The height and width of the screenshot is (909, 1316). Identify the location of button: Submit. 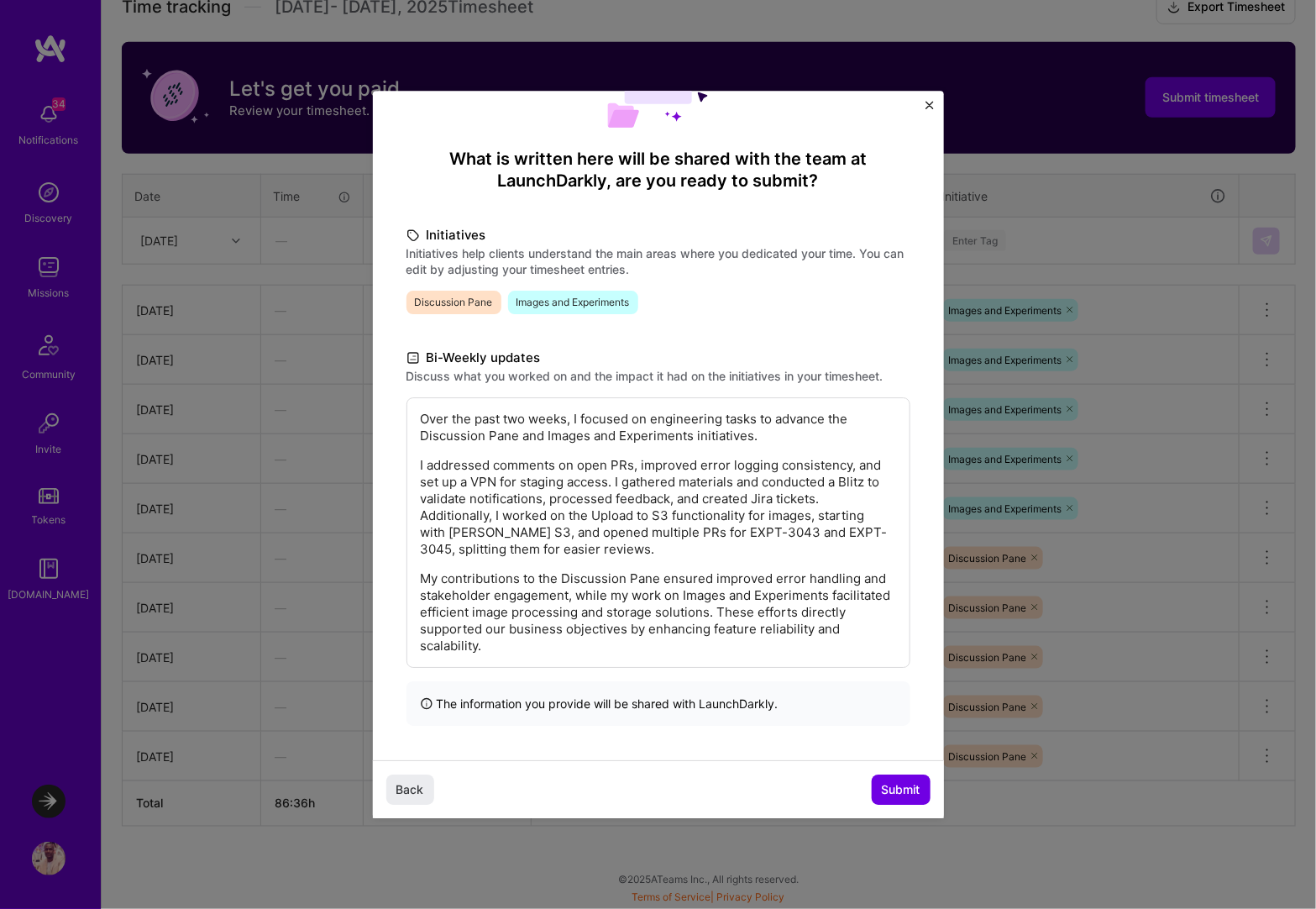
(901, 790).